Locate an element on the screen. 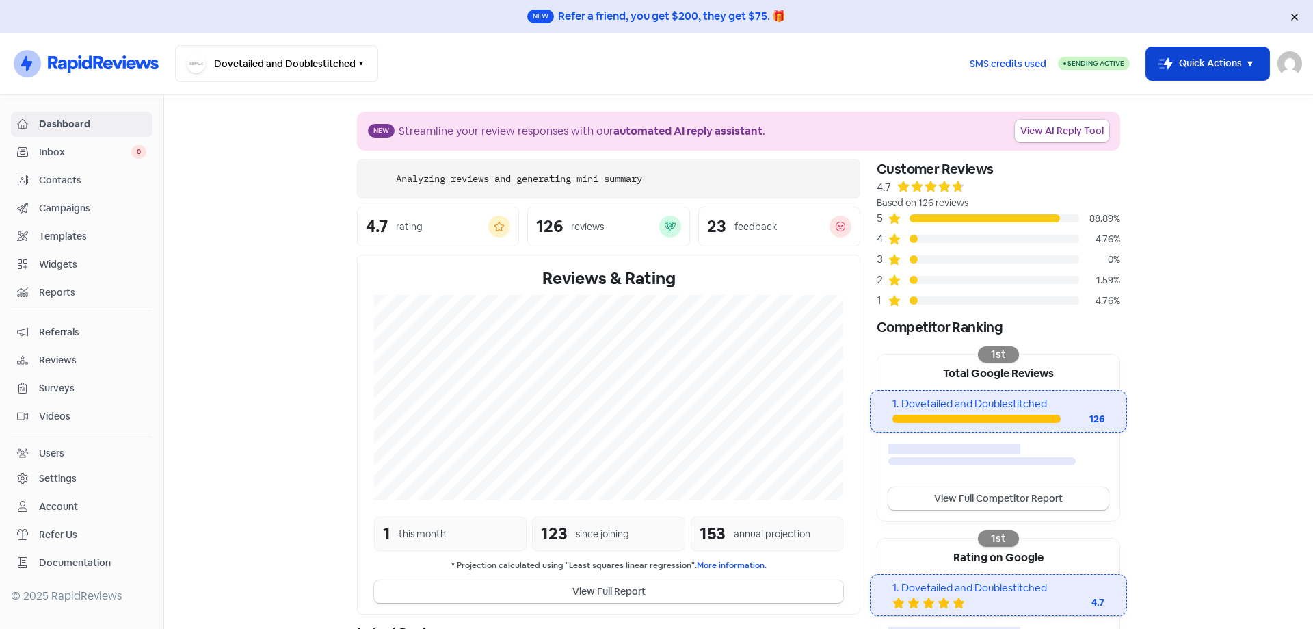  div: Account is located at coordinates (58, 506).